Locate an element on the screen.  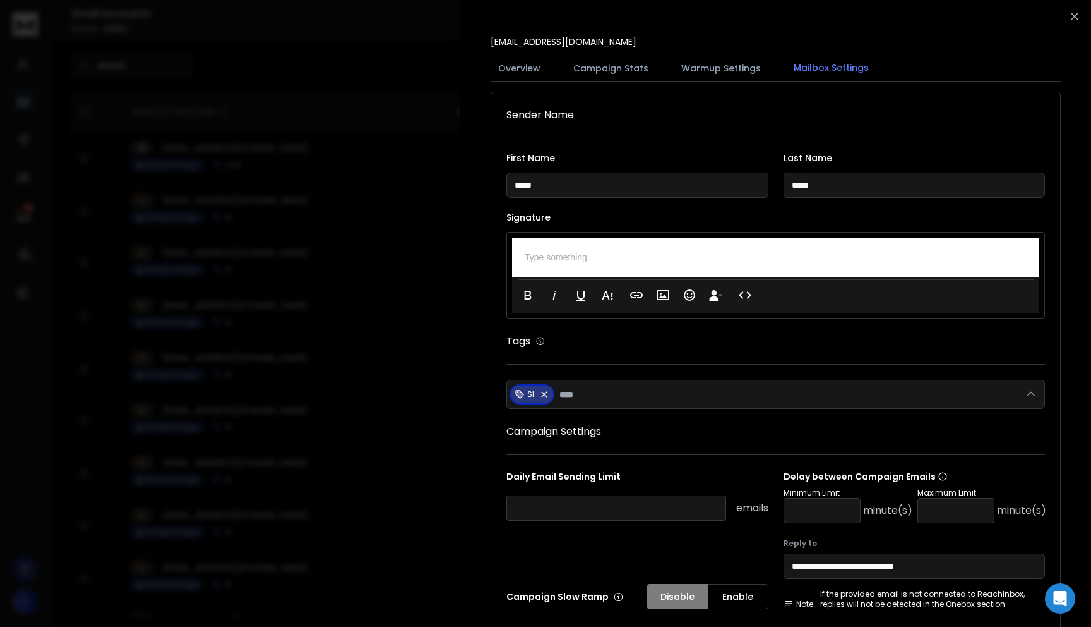
label: Last Name is located at coordinates (915, 158).